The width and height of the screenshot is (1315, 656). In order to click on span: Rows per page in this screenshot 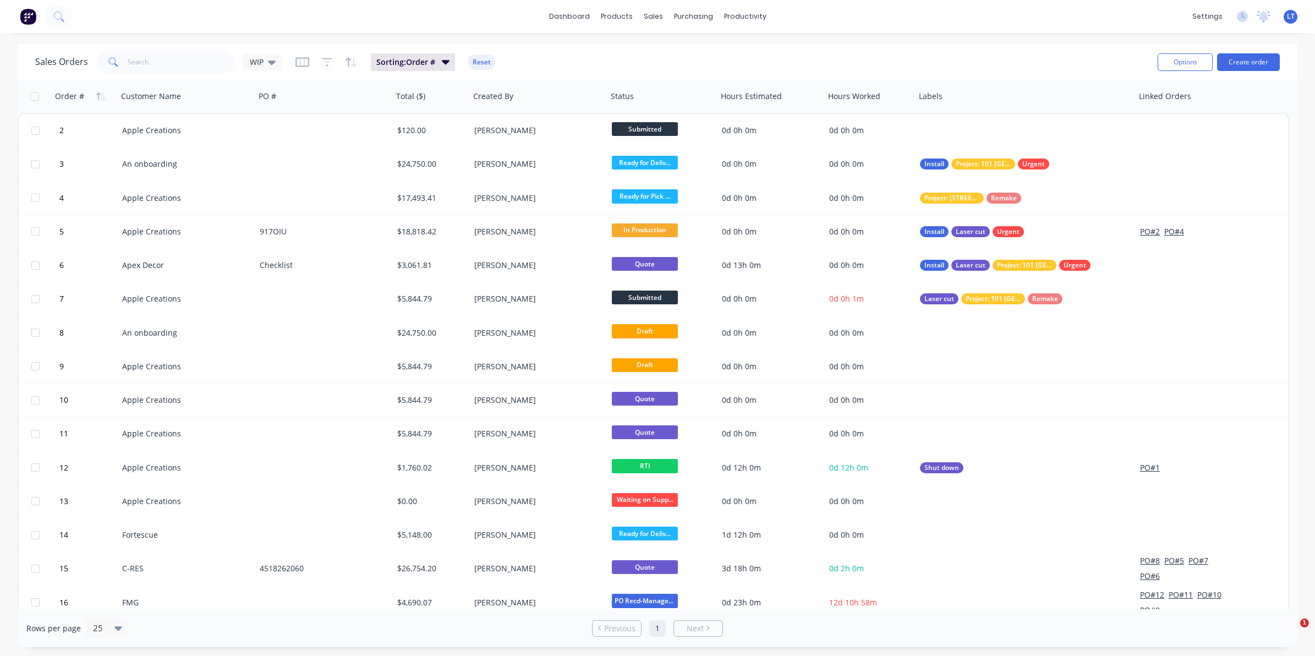, I will do `click(53, 629)`.